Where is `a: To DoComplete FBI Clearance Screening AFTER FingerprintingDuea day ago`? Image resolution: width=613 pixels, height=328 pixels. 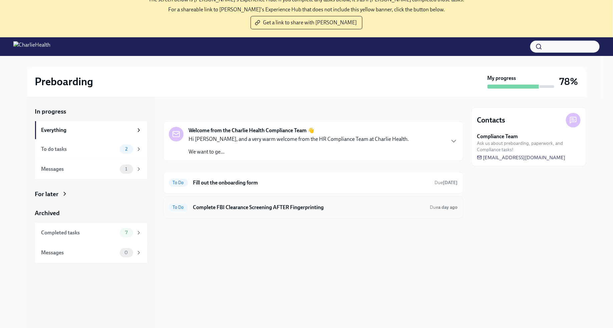 a: To DoComplete FBI Clearance Screening AFTER FingerprintingDuea day ago is located at coordinates (313, 208).